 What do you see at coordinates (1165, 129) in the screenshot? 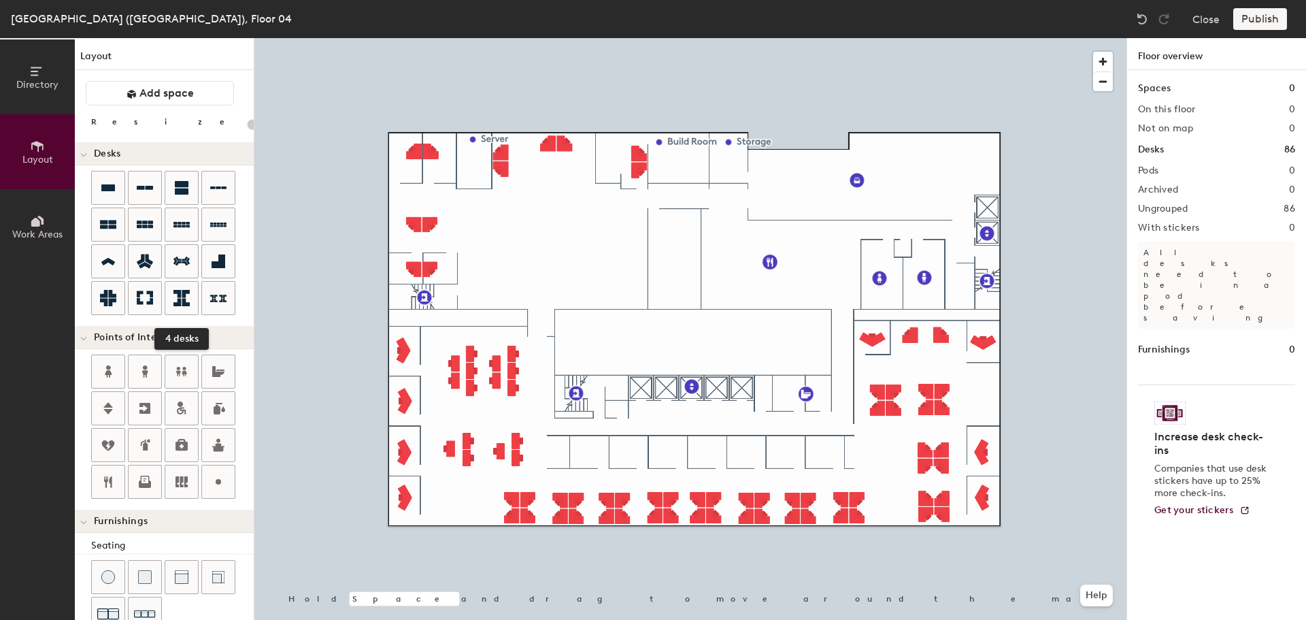
I see `h2: Not on map` at bounding box center [1165, 129].